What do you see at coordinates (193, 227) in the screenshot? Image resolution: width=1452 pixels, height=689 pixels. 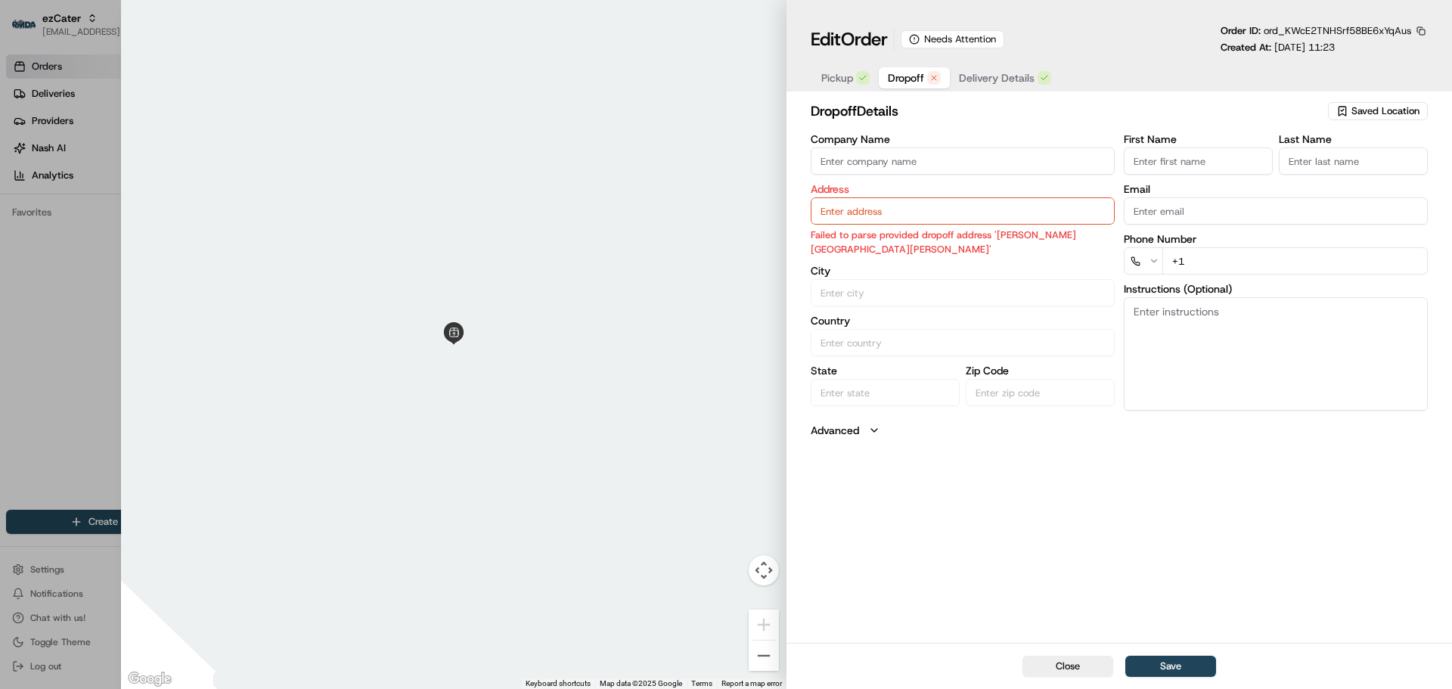 I see `span: API Documentation` at bounding box center [193, 227].